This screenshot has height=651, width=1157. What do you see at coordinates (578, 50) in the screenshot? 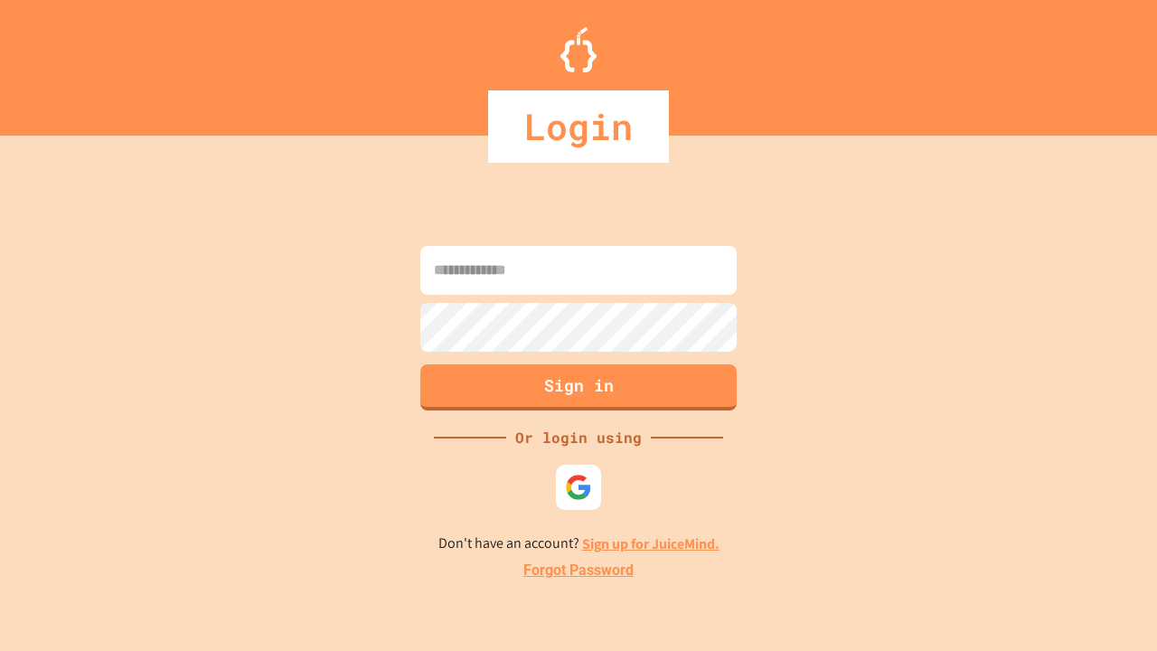
I see `img: Logo.svg` at bounding box center [578, 50].